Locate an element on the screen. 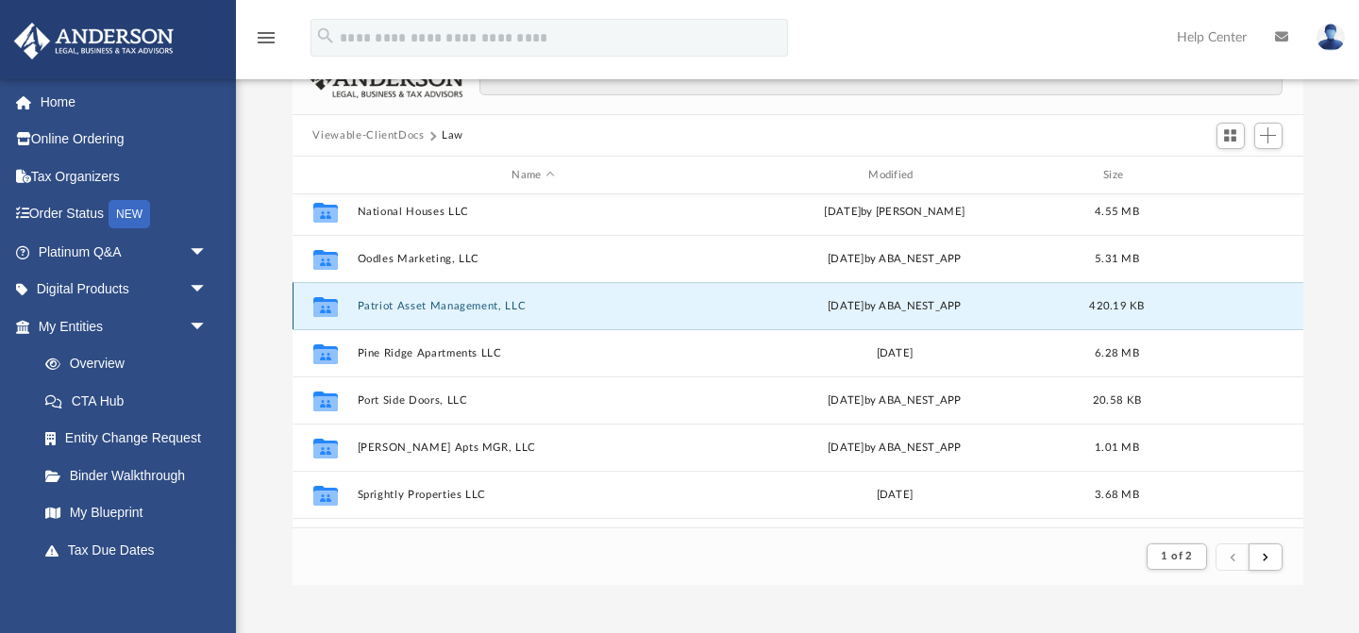  div: grid is located at coordinates (797, 361).